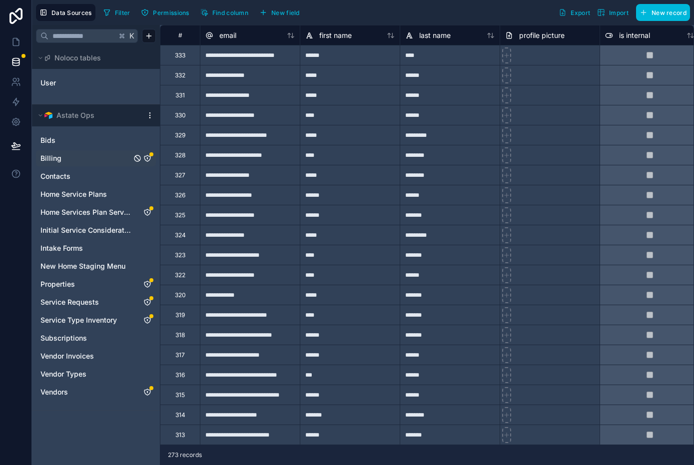  What do you see at coordinates (63, 374) in the screenshot?
I see `span: Vendor Types` at bounding box center [63, 374].